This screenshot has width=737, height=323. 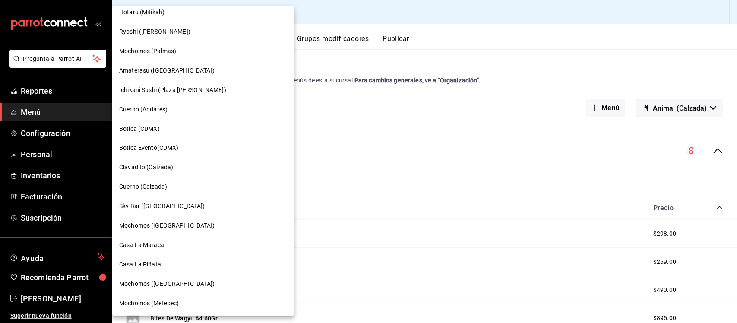 What do you see at coordinates (203, 168) in the screenshot?
I see `div: Clavadito (Calzada)` at bounding box center [203, 168].